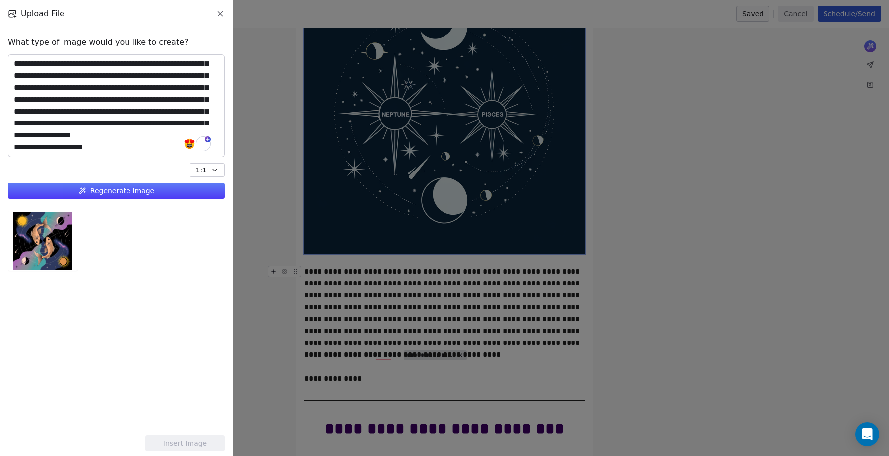 Image resolution: width=889 pixels, height=456 pixels. What do you see at coordinates (116, 106) in the screenshot?
I see `textarea: To enrich screen reader interactions, please activate Accessibility in Grammarly extension settings` at bounding box center [116, 106].